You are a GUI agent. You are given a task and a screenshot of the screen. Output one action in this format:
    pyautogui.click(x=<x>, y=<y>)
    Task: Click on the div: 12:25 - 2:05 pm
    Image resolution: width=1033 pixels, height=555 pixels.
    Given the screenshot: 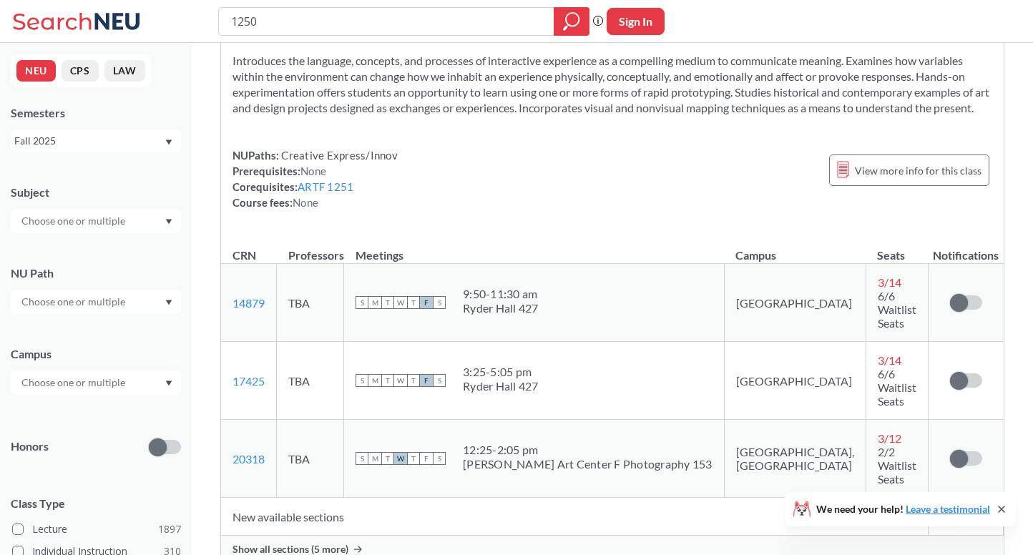 What is the action you would take?
    pyautogui.click(x=587, y=450)
    